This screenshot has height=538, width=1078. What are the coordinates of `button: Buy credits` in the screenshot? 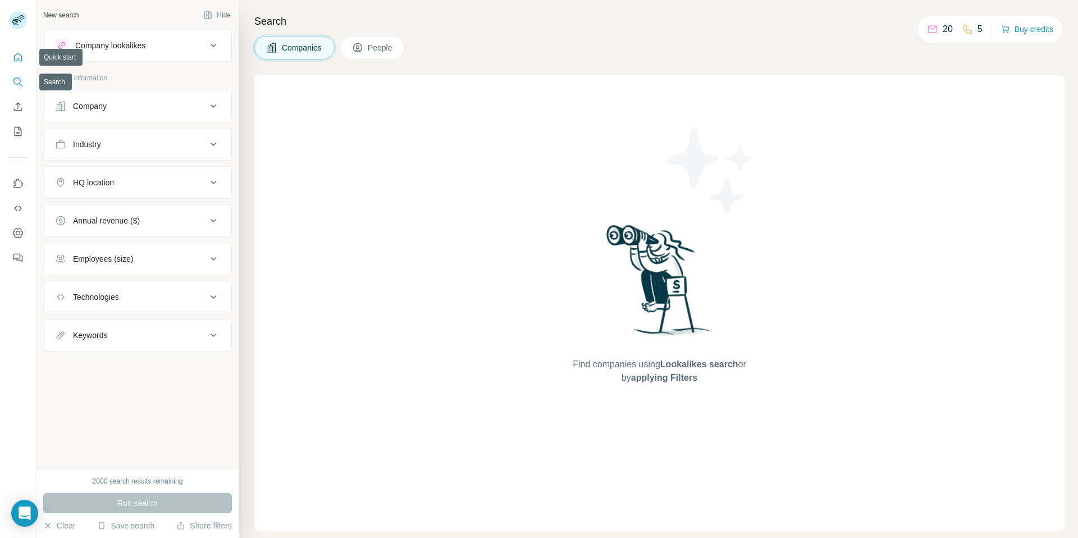 It's located at (1027, 29).